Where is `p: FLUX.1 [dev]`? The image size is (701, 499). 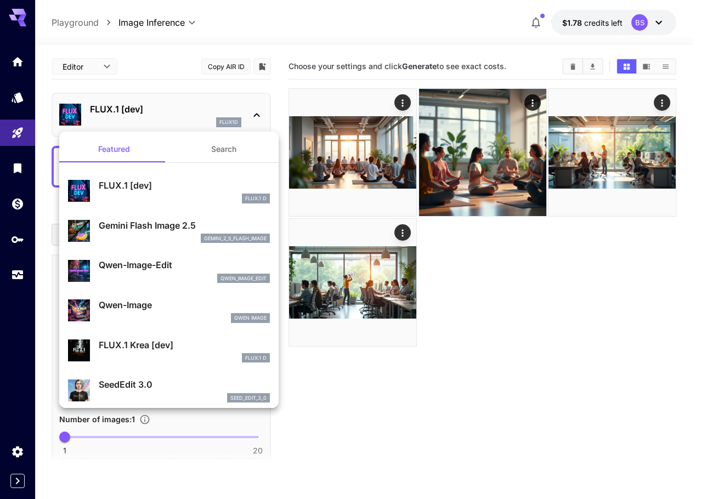 p: FLUX.1 [dev] is located at coordinates (184, 185).